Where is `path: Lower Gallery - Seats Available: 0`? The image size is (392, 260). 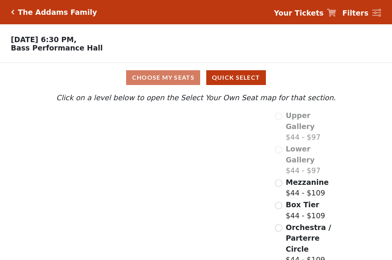
path: Lower Gallery - Seats Available: 0 is located at coordinates (144, 145).